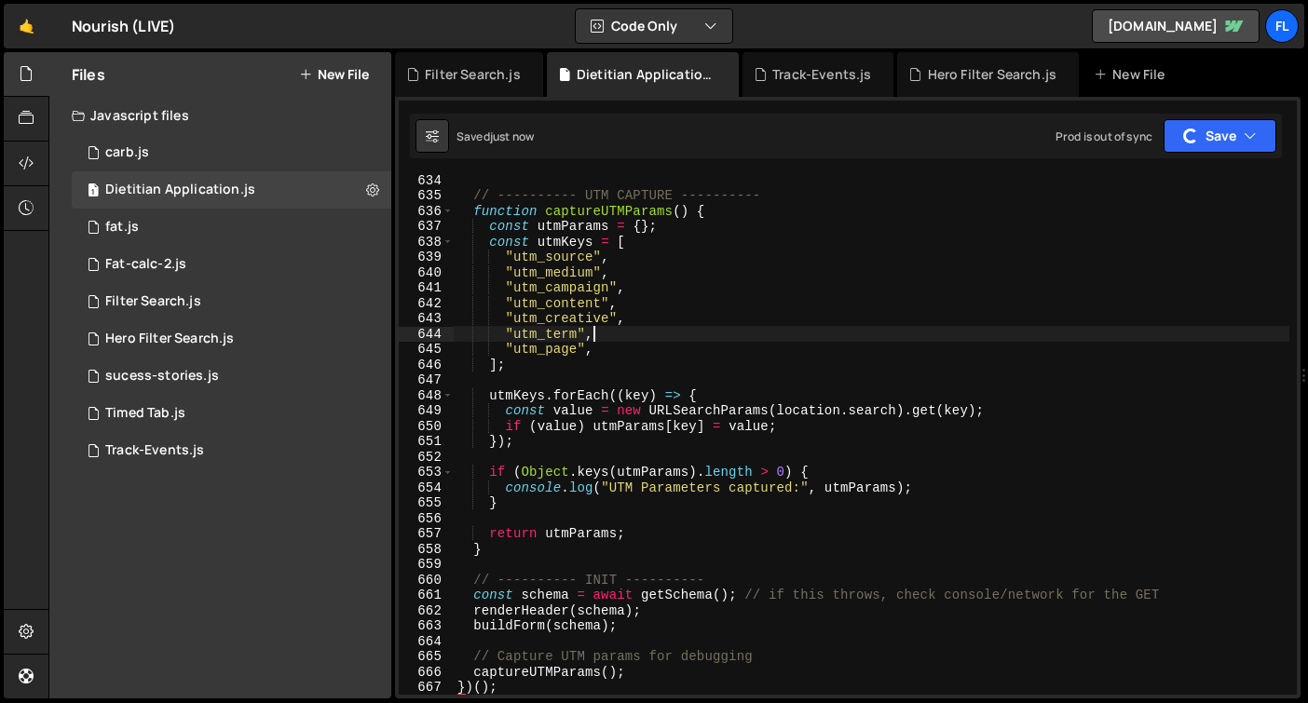 The width and height of the screenshot is (1308, 703). What do you see at coordinates (426, 273) in the screenshot?
I see `div: 640` at bounding box center [426, 273].